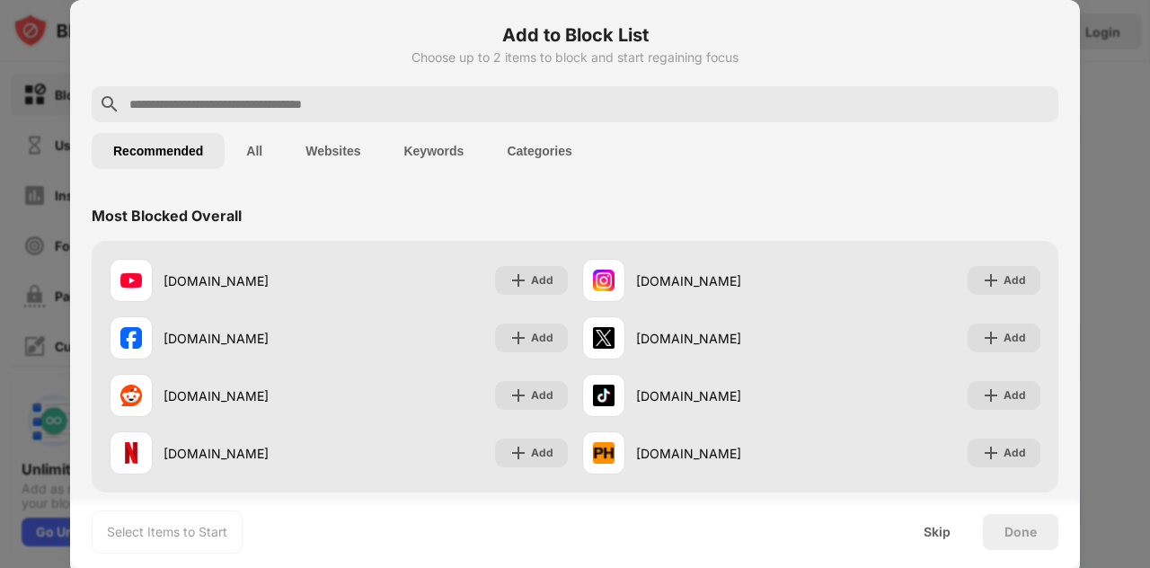 This screenshot has height=568, width=1150. What do you see at coordinates (575, 35) in the screenshot?
I see `h6: Add to Block List` at bounding box center [575, 35].